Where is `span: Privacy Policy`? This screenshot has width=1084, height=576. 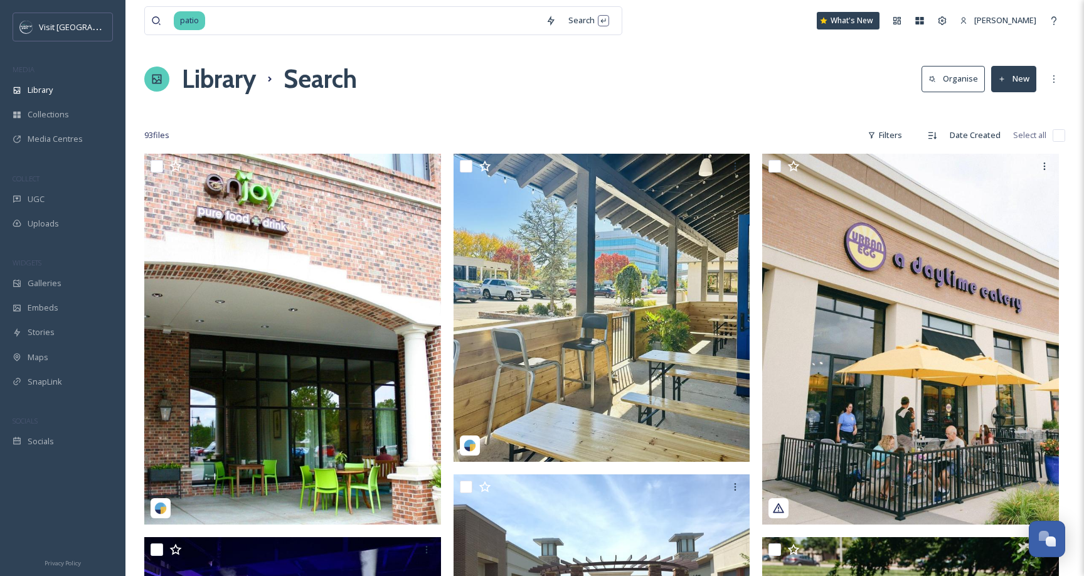
span: Privacy Policy is located at coordinates (63, 563).